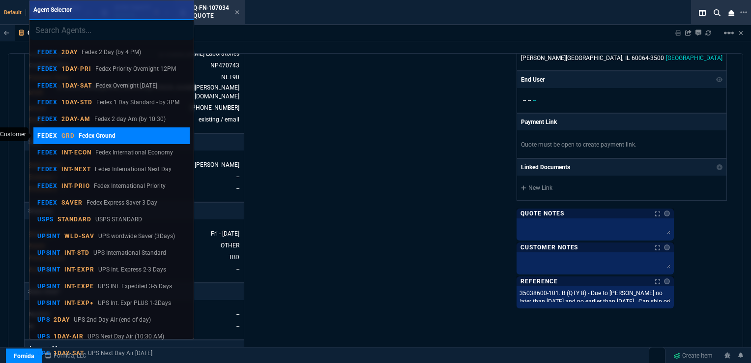 This screenshot has height=363, width=751. I want to click on p: INT-STD, so click(77, 253).